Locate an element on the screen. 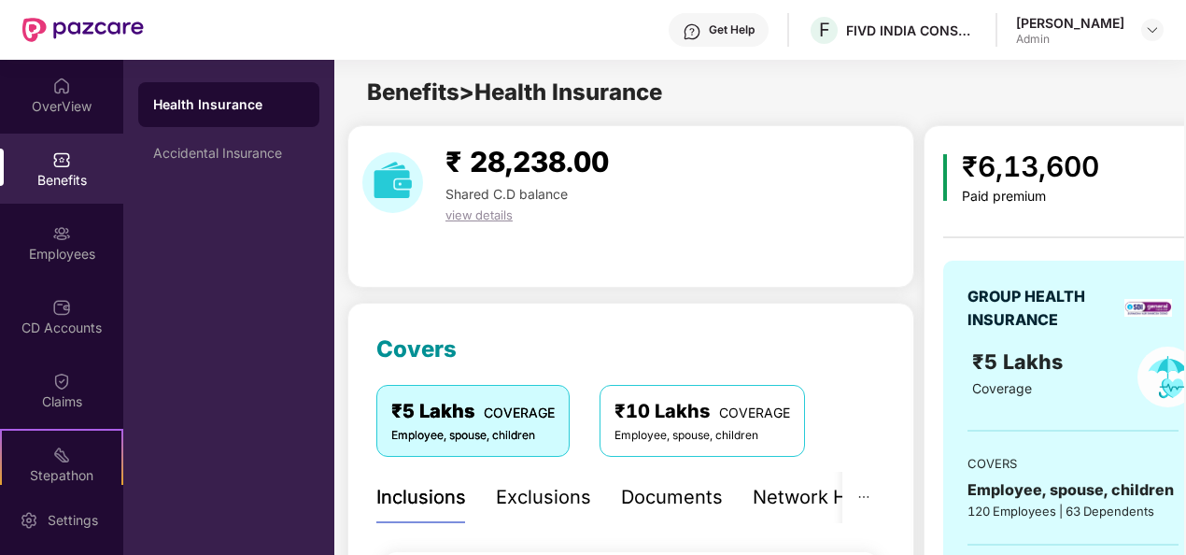  div: Network Hospitals is located at coordinates (834, 497).